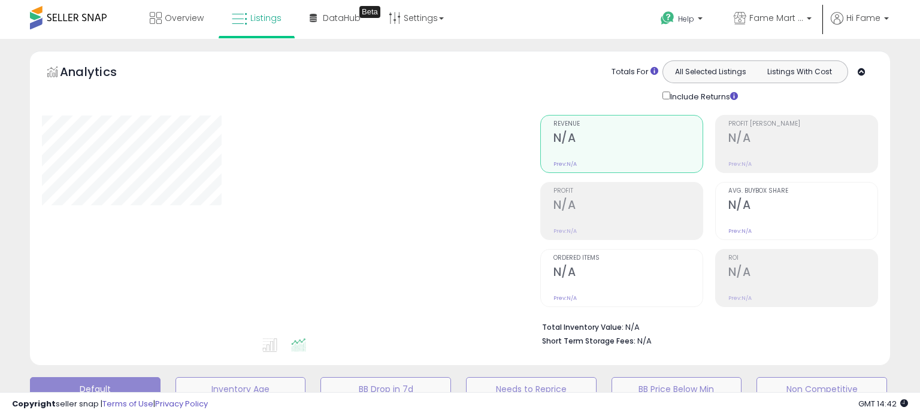 The image size is (920, 416). What do you see at coordinates (683, 20) in the screenshot?
I see `a: Help` at bounding box center [683, 20].